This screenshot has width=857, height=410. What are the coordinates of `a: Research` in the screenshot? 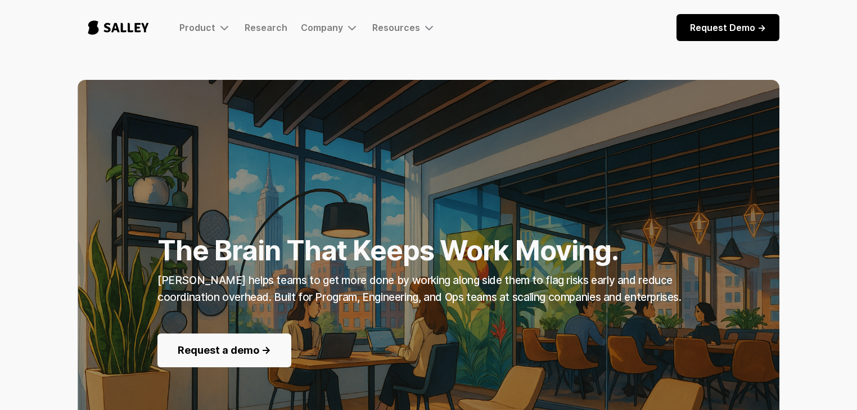 It's located at (266, 28).